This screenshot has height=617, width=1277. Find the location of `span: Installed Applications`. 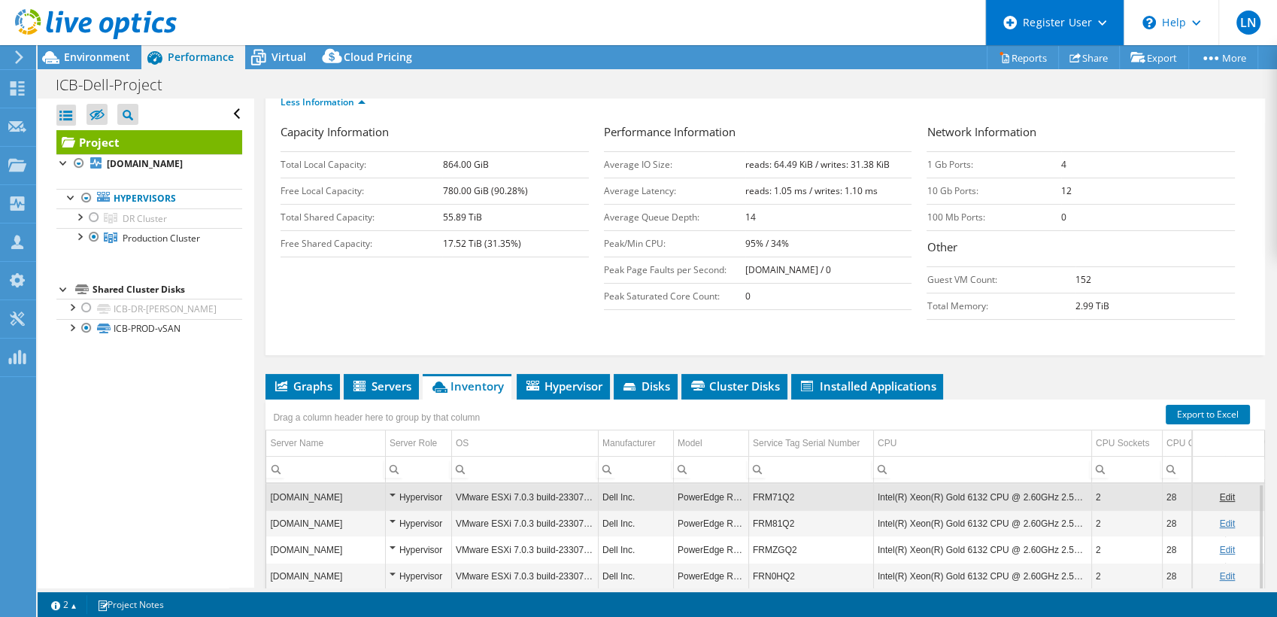

span: Installed Applications is located at coordinates (867, 386).